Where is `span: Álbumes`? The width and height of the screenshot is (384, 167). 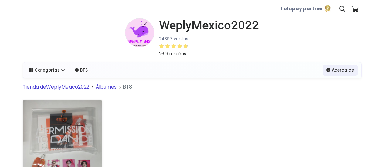
span: Álbumes is located at coordinates (106, 87).